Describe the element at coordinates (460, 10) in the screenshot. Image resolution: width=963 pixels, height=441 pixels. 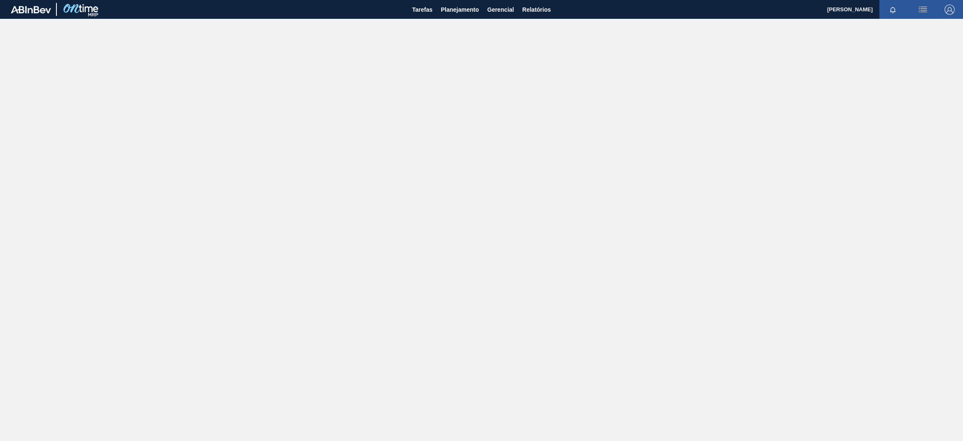
I see `span: Planejamento` at that location.